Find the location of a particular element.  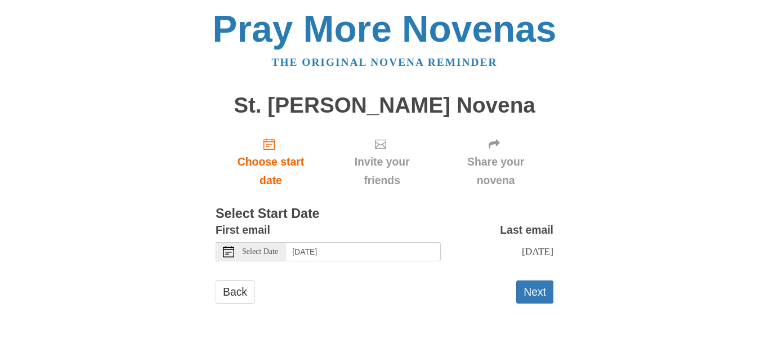

span: Share your novena is located at coordinates (495, 171).